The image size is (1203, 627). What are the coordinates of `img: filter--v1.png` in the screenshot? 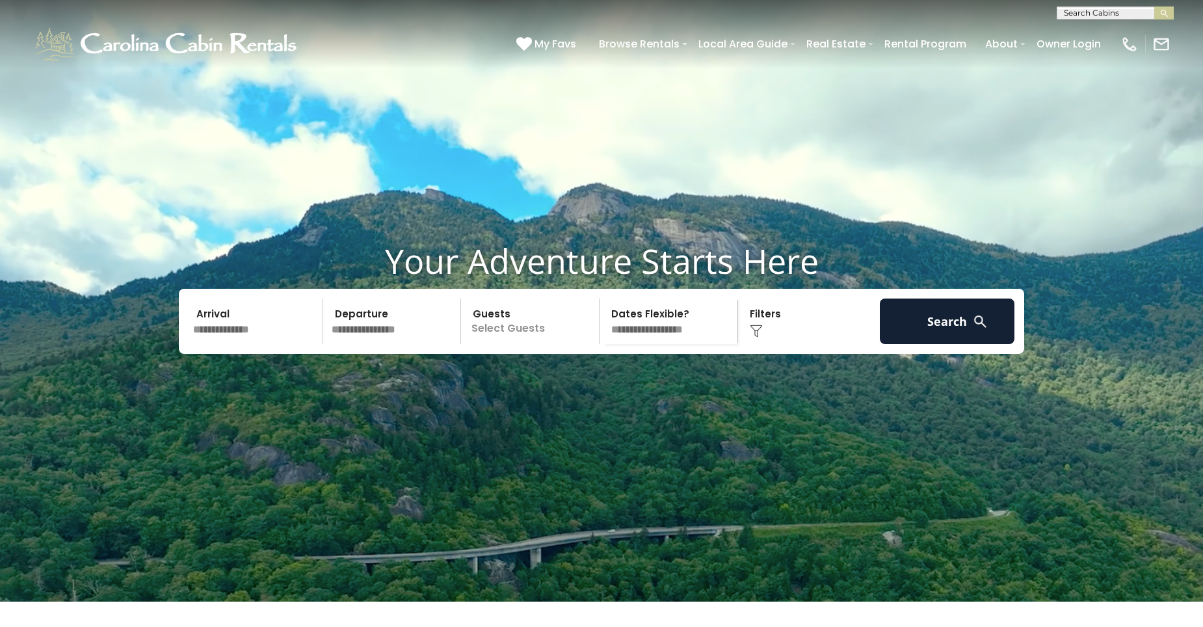 It's located at (756, 331).